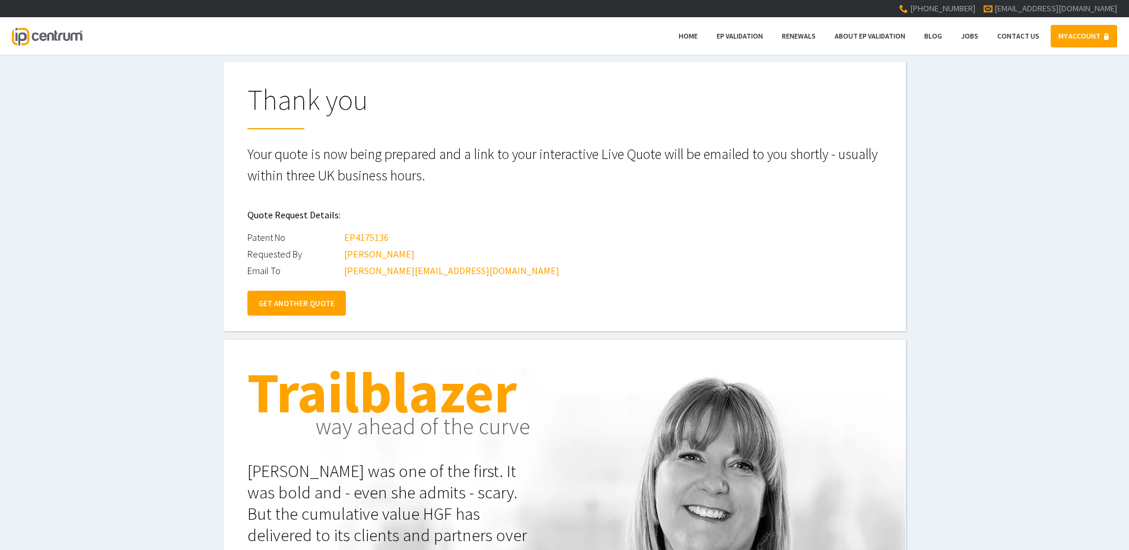 The image size is (1129, 550). What do you see at coordinates (798, 36) in the screenshot?
I see `a: Renewals` at bounding box center [798, 36].